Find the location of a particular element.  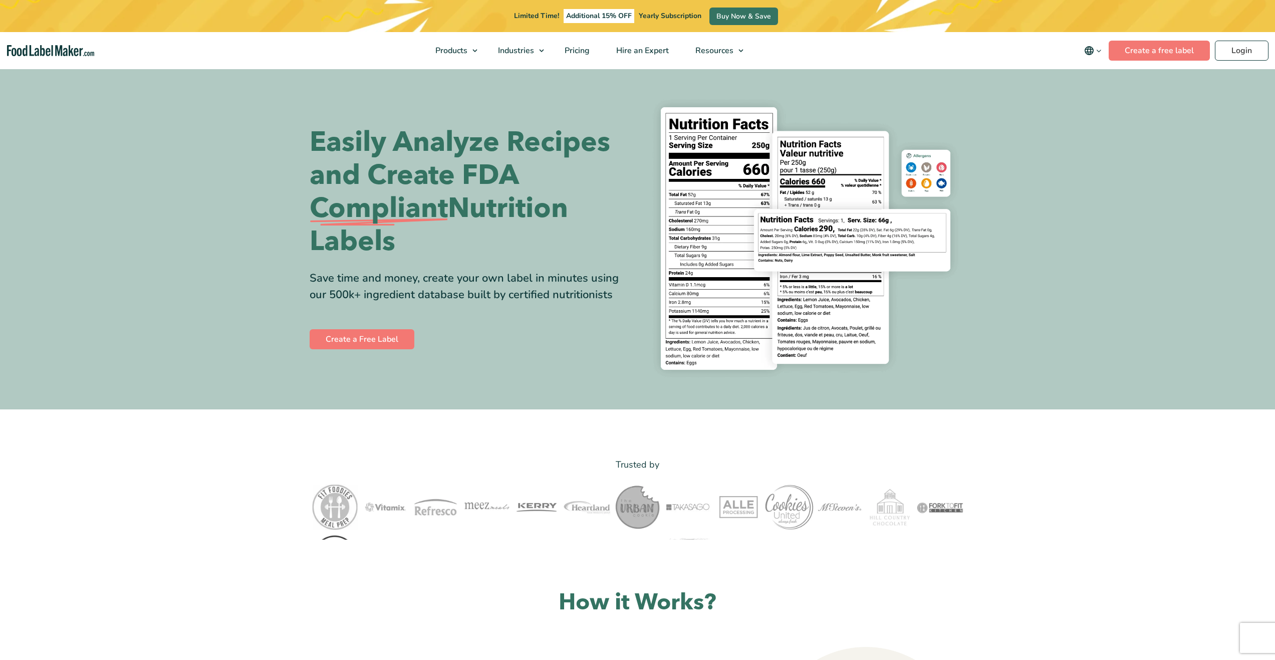

p: Trusted by is located at coordinates (638, 465).